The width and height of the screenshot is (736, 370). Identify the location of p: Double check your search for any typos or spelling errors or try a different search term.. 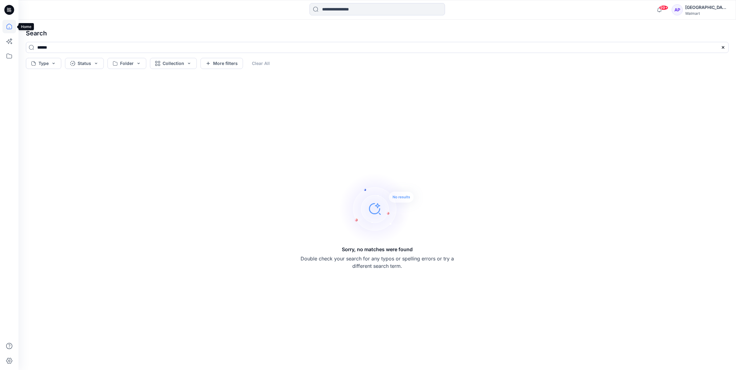
(377, 262).